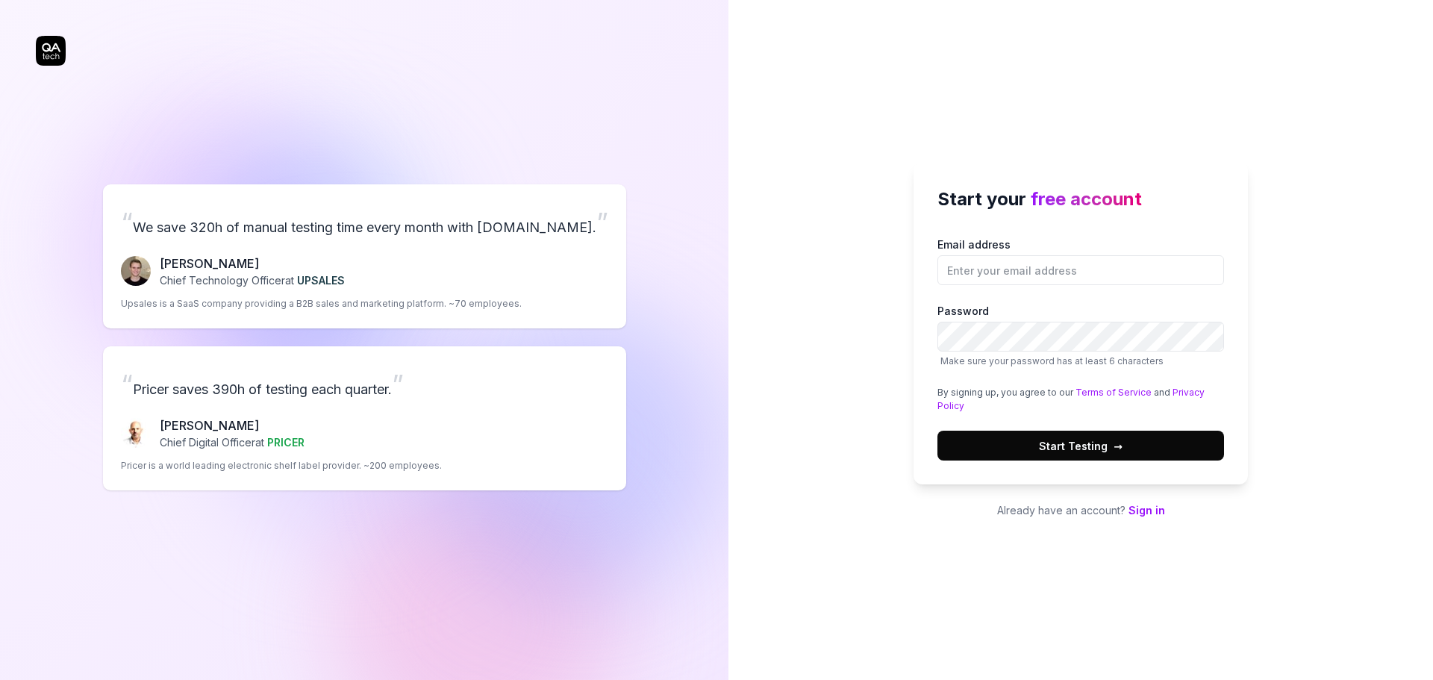 Image resolution: width=1433 pixels, height=680 pixels. What do you see at coordinates (1081, 335) in the screenshot?
I see `label: Password` at bounding box center [1081, 335].